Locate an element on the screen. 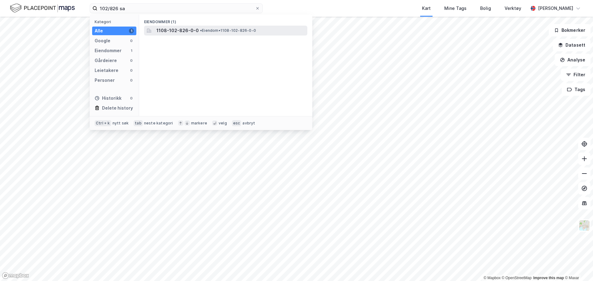 The height and width of the screenshot is (281, 593). div: nytt søk is located at coordinates (120, 123).